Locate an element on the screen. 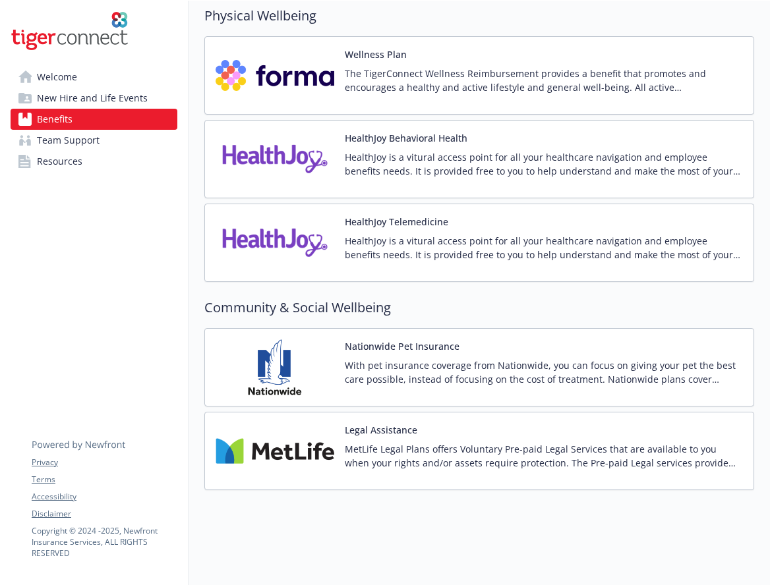  button: Legal Assistance is located at coordinates (381, 430).